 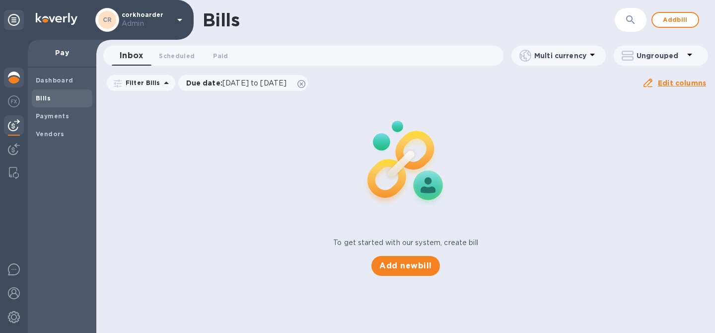 What do you see at coordinates (239, 83) in the screenshot?
I see `p: Due date :` at bounding box center [239, 83].